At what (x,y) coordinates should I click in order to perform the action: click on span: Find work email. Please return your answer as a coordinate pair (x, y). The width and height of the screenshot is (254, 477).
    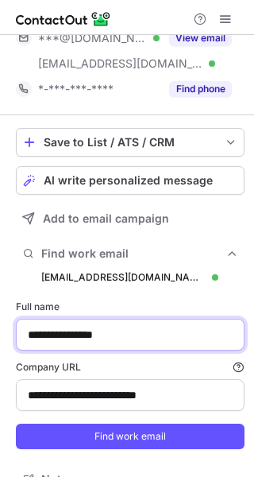
    Looking at the image, I should click on (133, 253).